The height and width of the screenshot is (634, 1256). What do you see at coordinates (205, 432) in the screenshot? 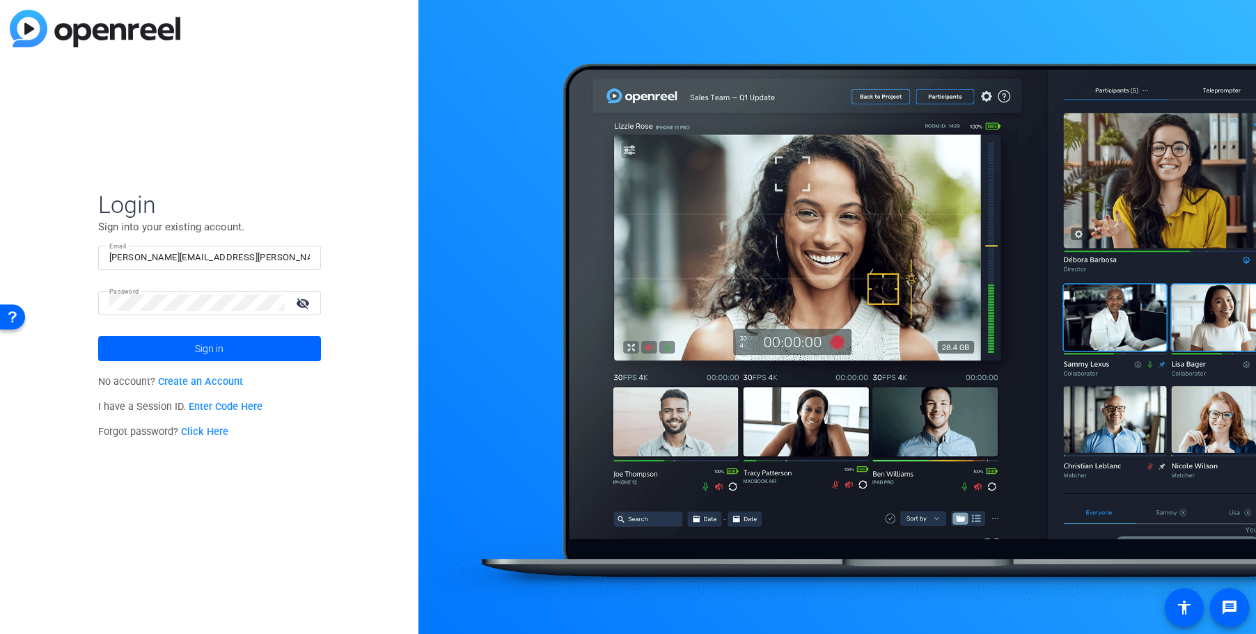
I see `a: Click Here` at bounding box center [205, 432].